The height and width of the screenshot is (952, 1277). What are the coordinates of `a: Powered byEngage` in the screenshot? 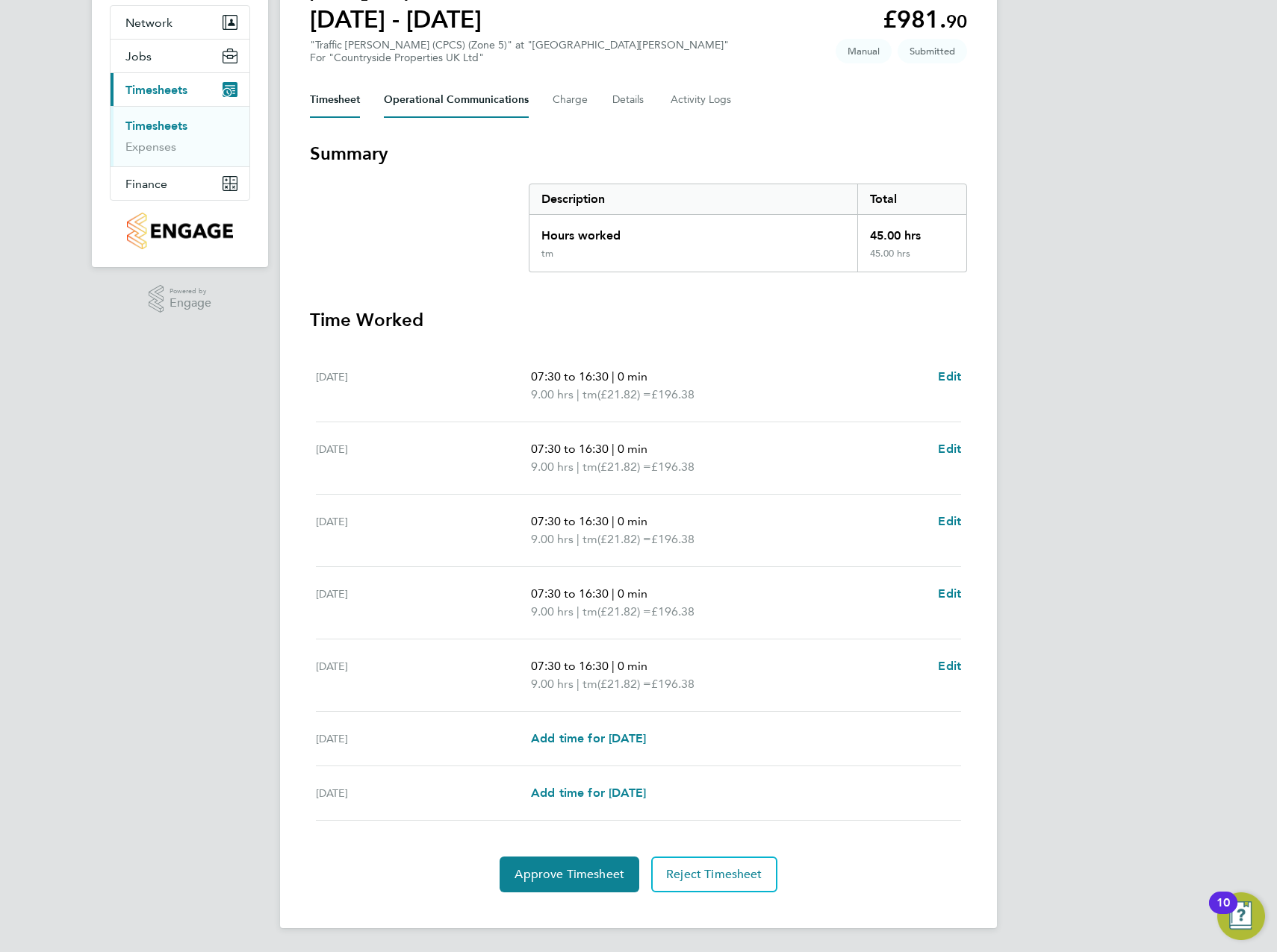 It's located at (180, 299).